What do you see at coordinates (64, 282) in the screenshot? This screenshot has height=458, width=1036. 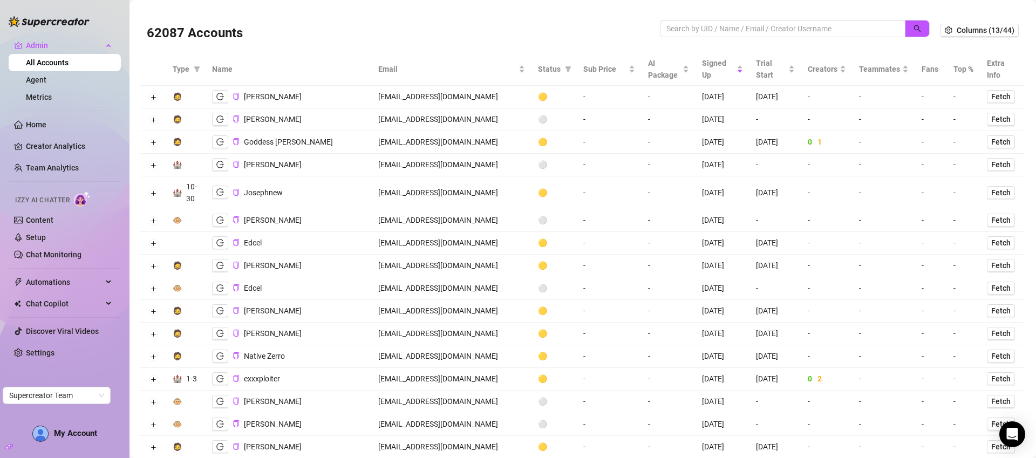 I see `span: Automations` at bounding box center [64, 282].